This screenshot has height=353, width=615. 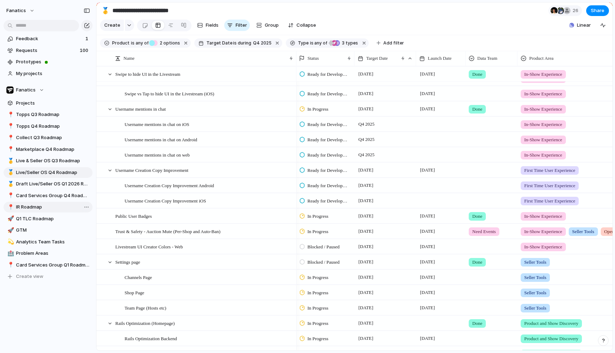 I want to click on button: Q4 2025, so click(x=262, y=43).